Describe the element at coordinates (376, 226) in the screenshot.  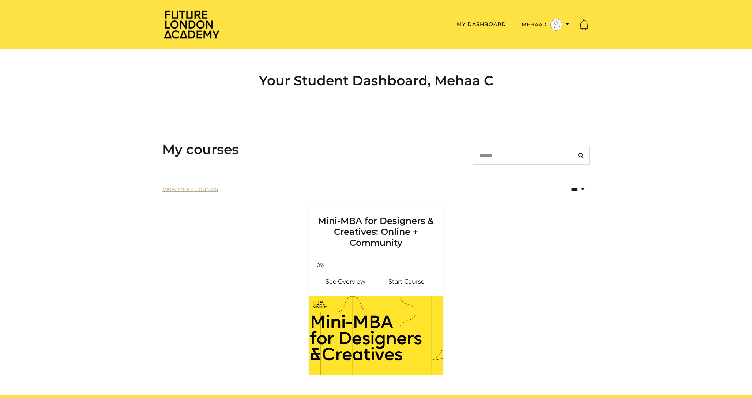
I see `h3: Mini-MBA for Designers & Creatives: Online + Community` at that location.